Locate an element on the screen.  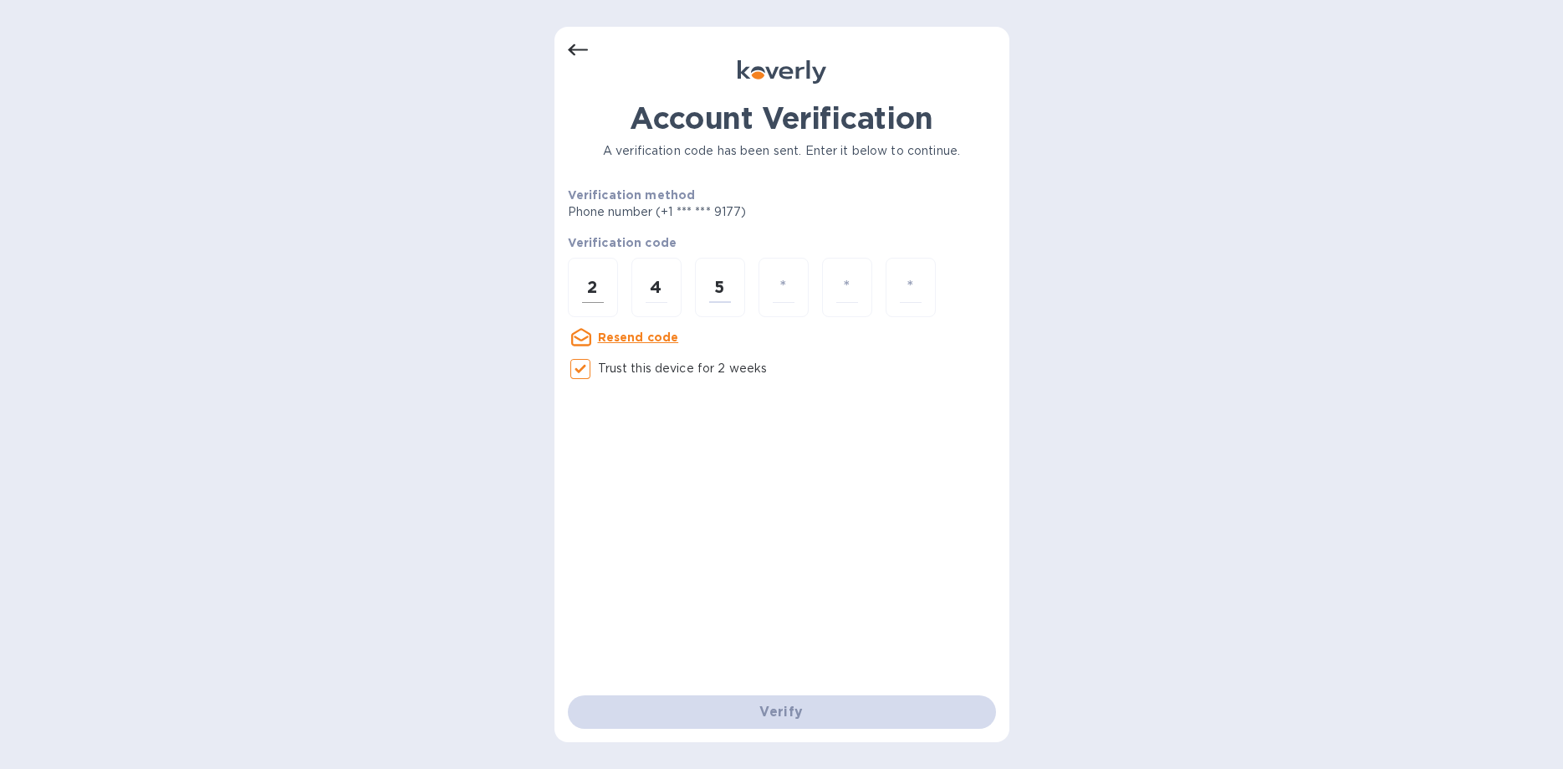
b: Verification method is located at coordinates (631, 195).